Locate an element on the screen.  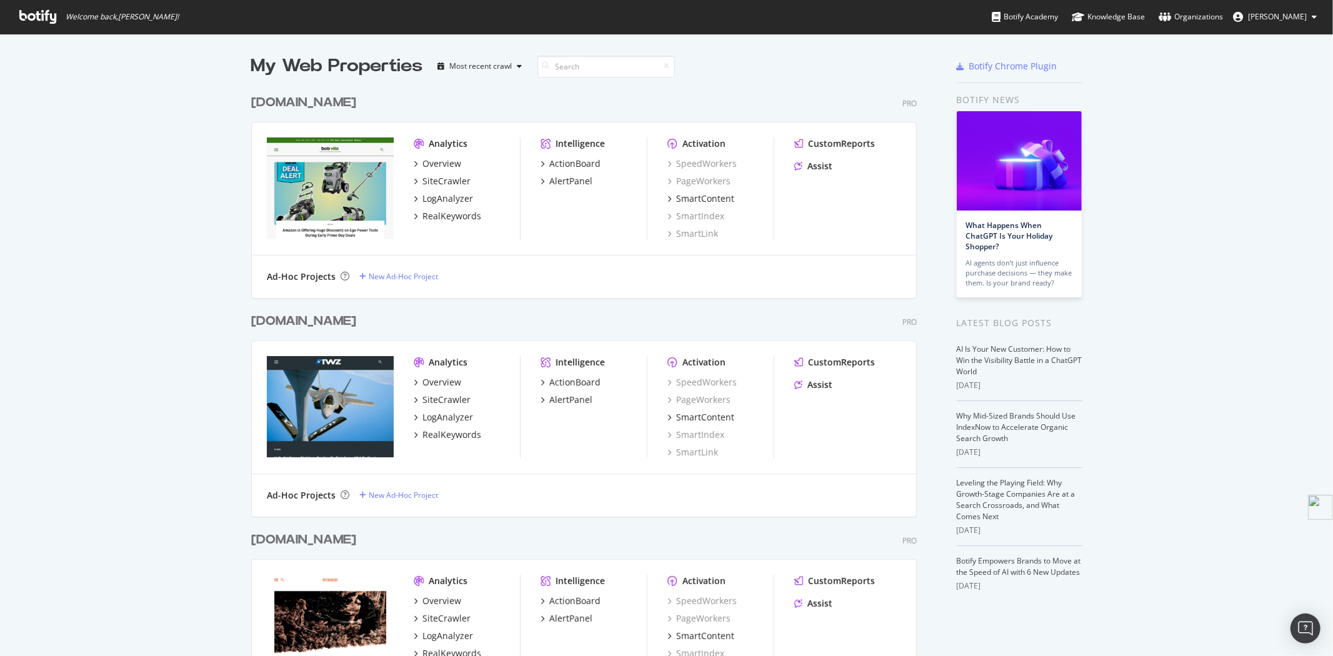
div: Botify news is located at coordinates (1019, 100).